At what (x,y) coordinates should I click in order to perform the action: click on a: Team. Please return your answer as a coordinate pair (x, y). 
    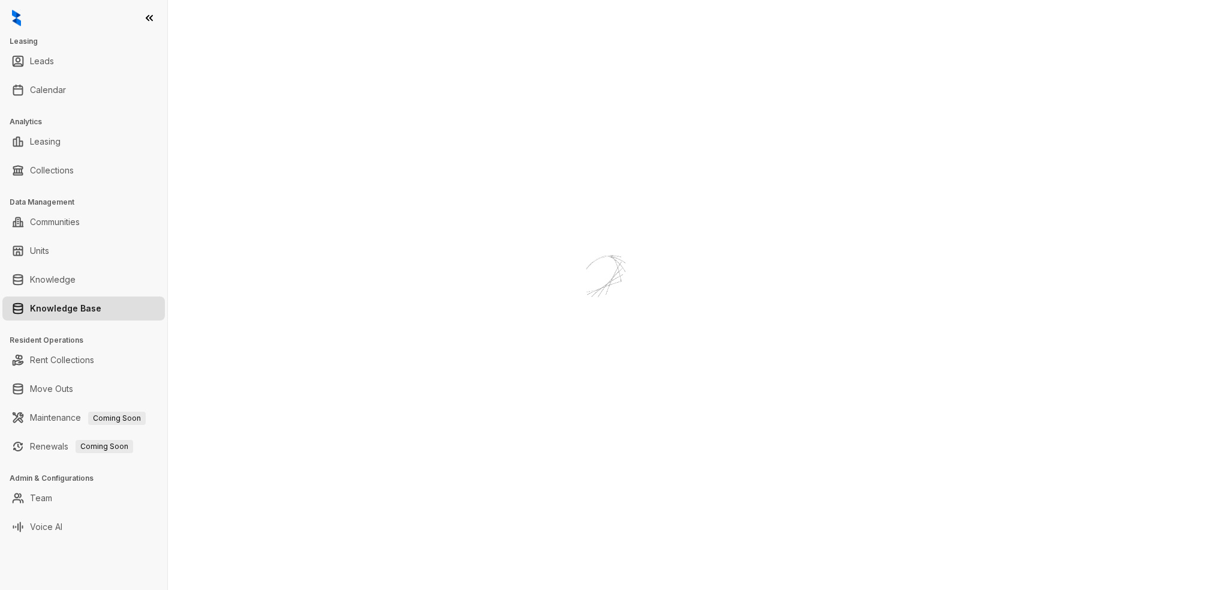
    Looking at the image, I should click on (41, 498).